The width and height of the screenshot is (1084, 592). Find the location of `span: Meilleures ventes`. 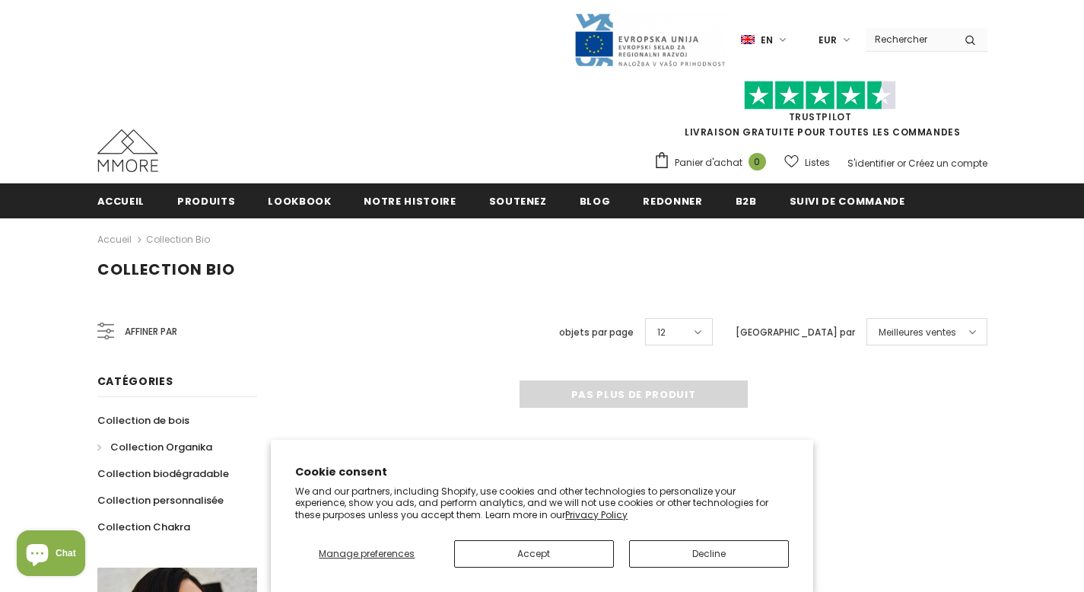

span: Meilleures ventes is located at coordinates (917, 332).